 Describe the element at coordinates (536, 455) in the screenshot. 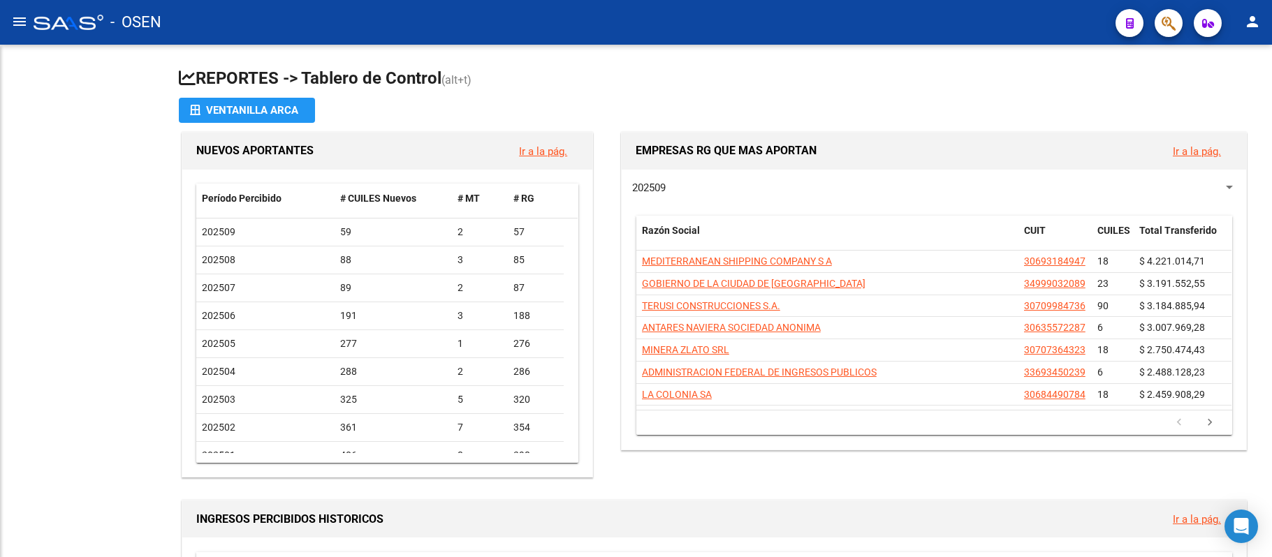

I see `div: 398` at that location.